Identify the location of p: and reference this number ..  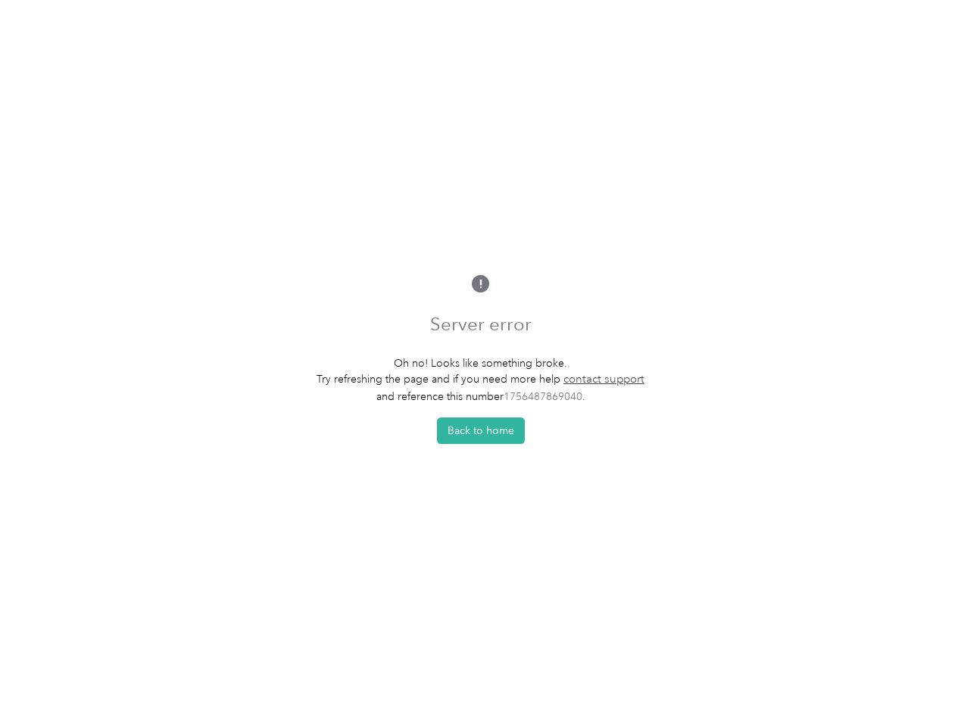
(480, 396).